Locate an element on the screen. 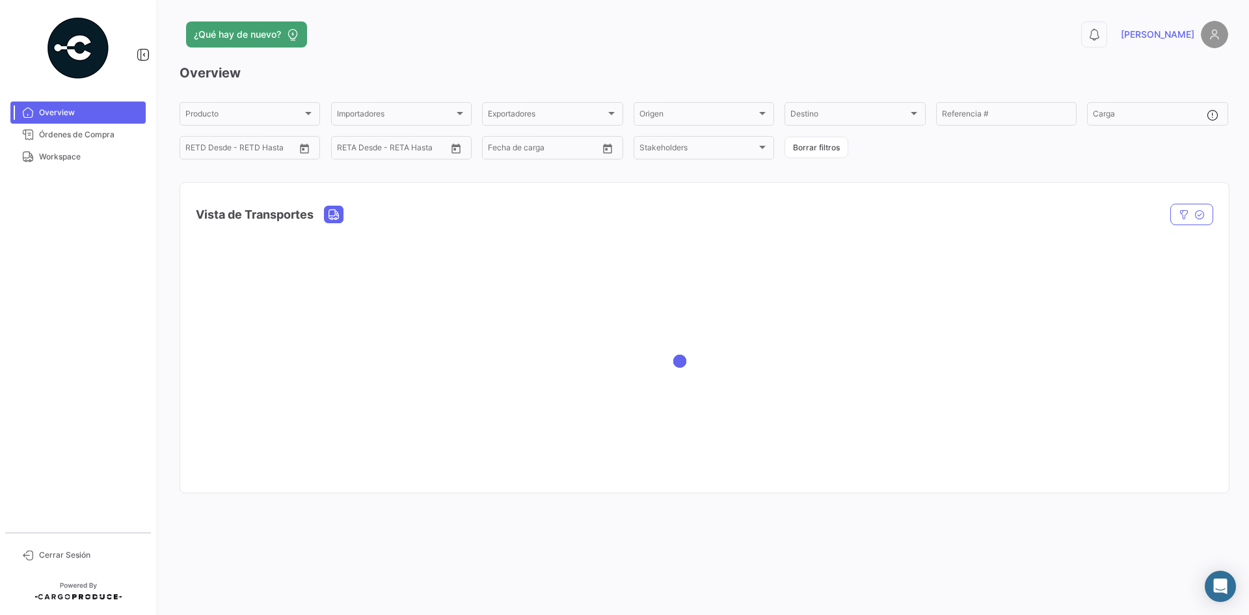  h4: Vista de Transportes is located at coordinates (254, 215).